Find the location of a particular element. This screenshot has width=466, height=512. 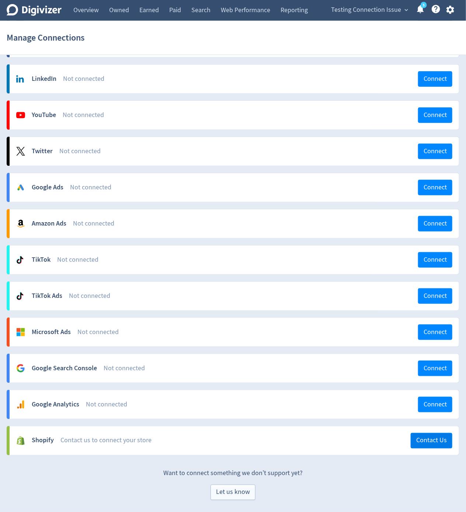

a: 5 is located at coordinates (424, 5).